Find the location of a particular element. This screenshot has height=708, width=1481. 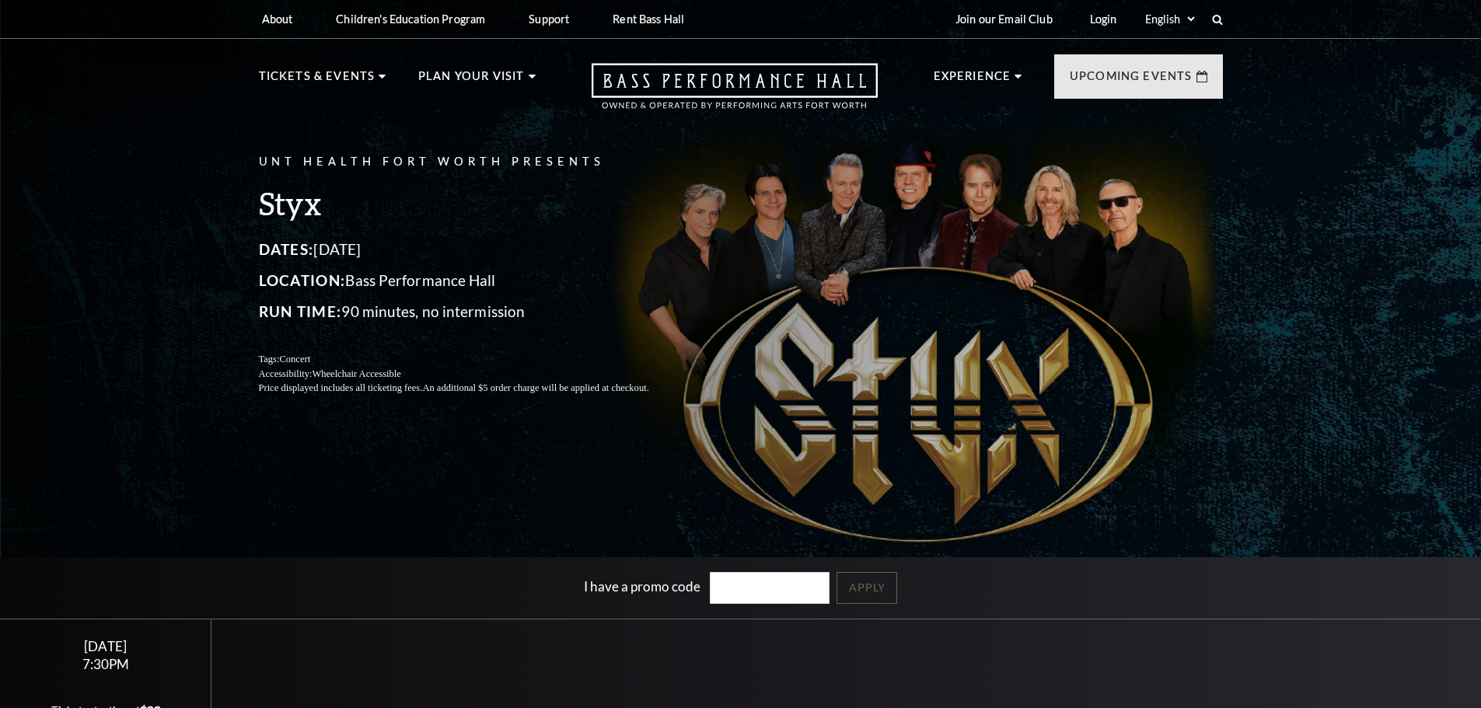

p: Tickets & Events is located at coordinates (317, 81).